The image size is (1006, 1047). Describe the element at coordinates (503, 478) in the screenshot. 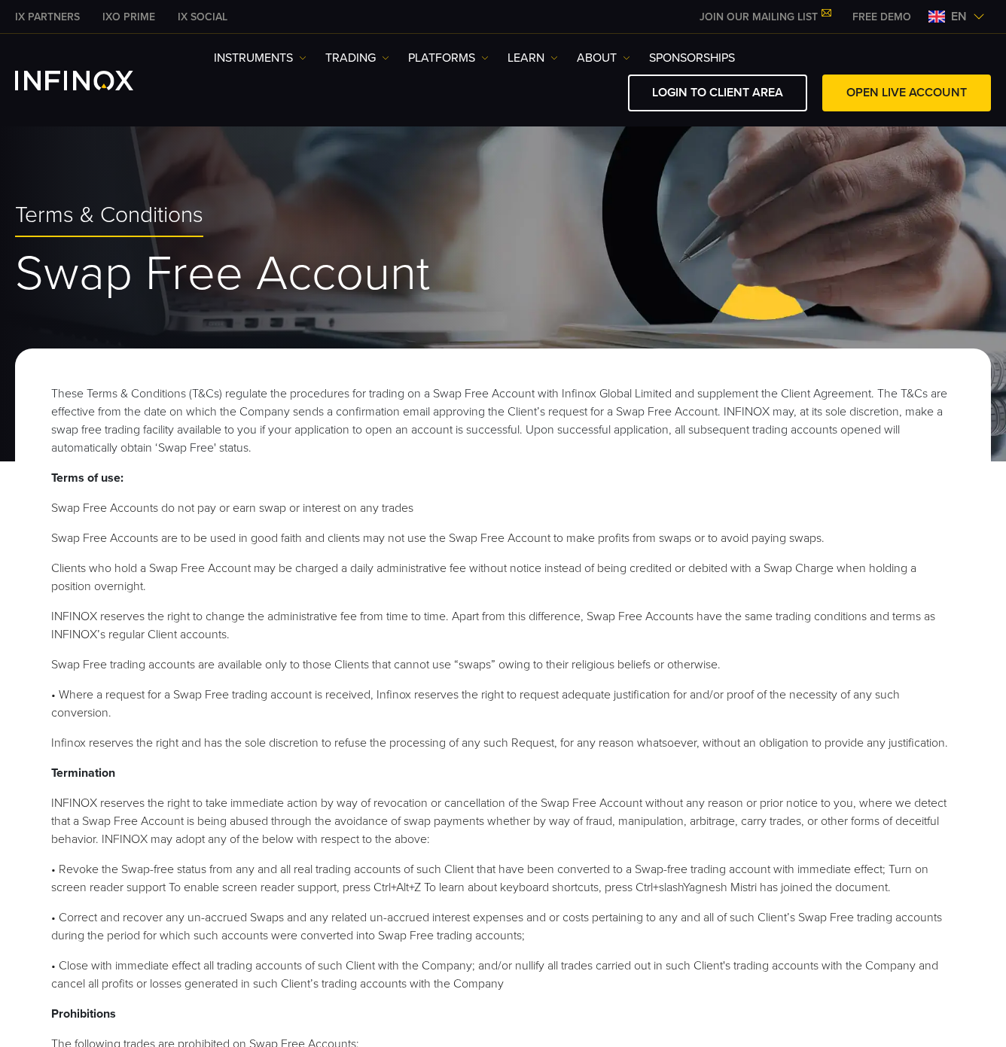

I see `p: Terms of use:` at that location.